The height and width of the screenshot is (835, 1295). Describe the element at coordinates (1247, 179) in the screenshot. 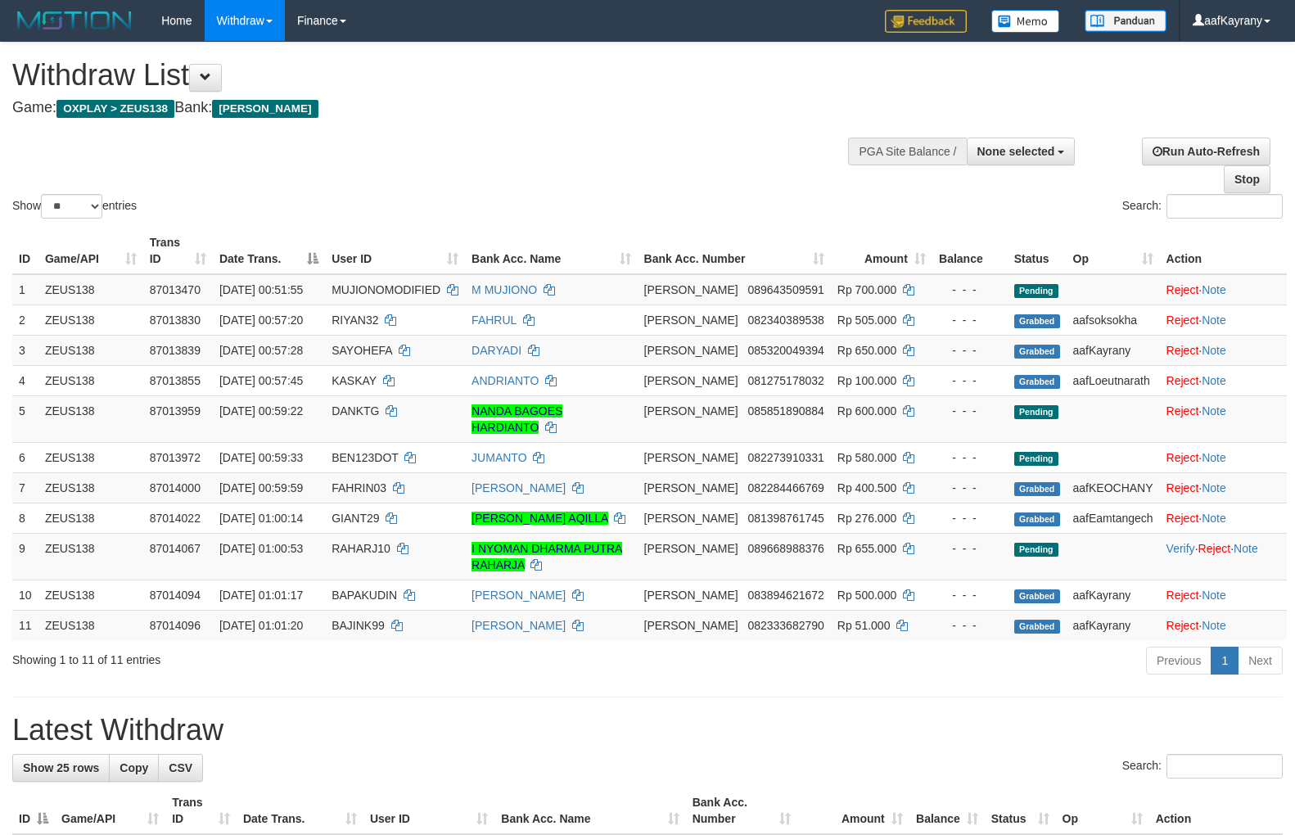

I see `a: Stop` at that location.